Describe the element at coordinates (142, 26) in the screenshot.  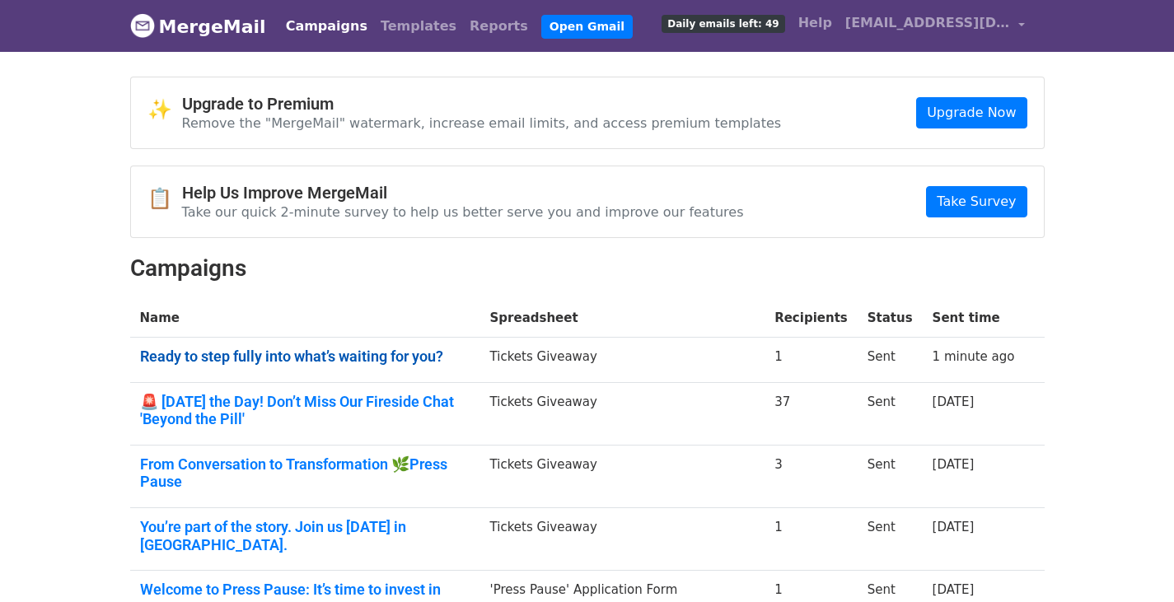
I see `img: MergeMail logo` at that location.